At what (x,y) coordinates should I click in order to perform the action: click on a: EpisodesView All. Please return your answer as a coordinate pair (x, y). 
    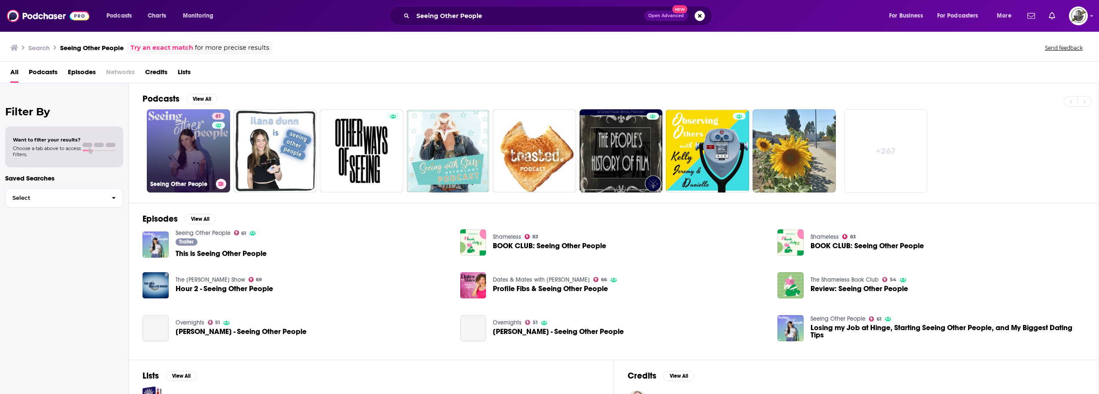
    Looking at the image, I should click on (179, 219).